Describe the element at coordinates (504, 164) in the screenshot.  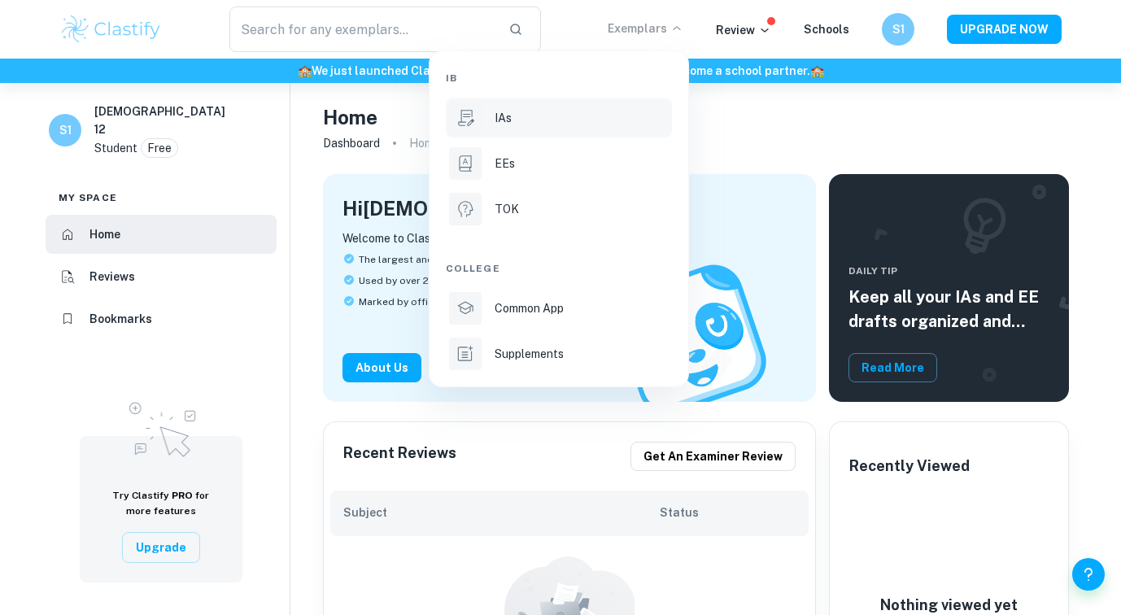
I see `p: EEs` at that location.